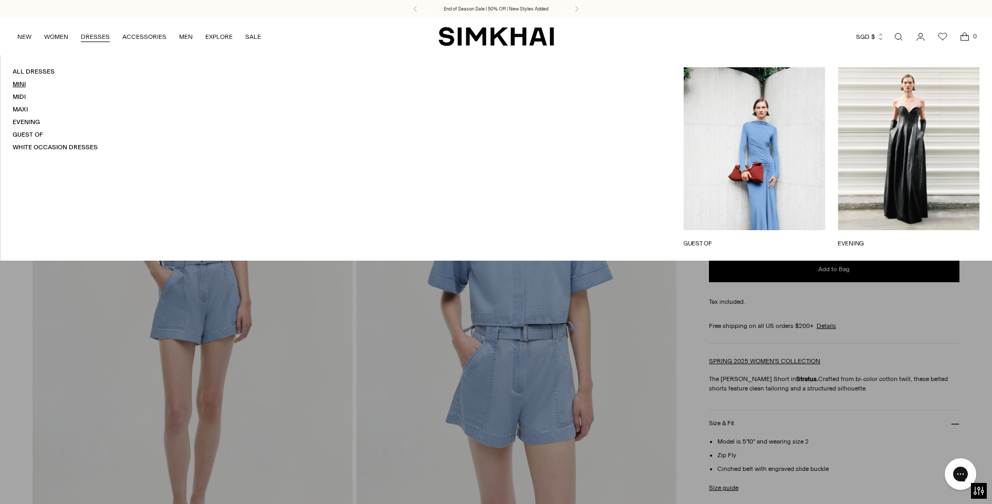 The width and height of the screenshot is (992, 504). Describe the element at coordinates (186, 37) in the screenshot. I see `a: MEN` at that location.